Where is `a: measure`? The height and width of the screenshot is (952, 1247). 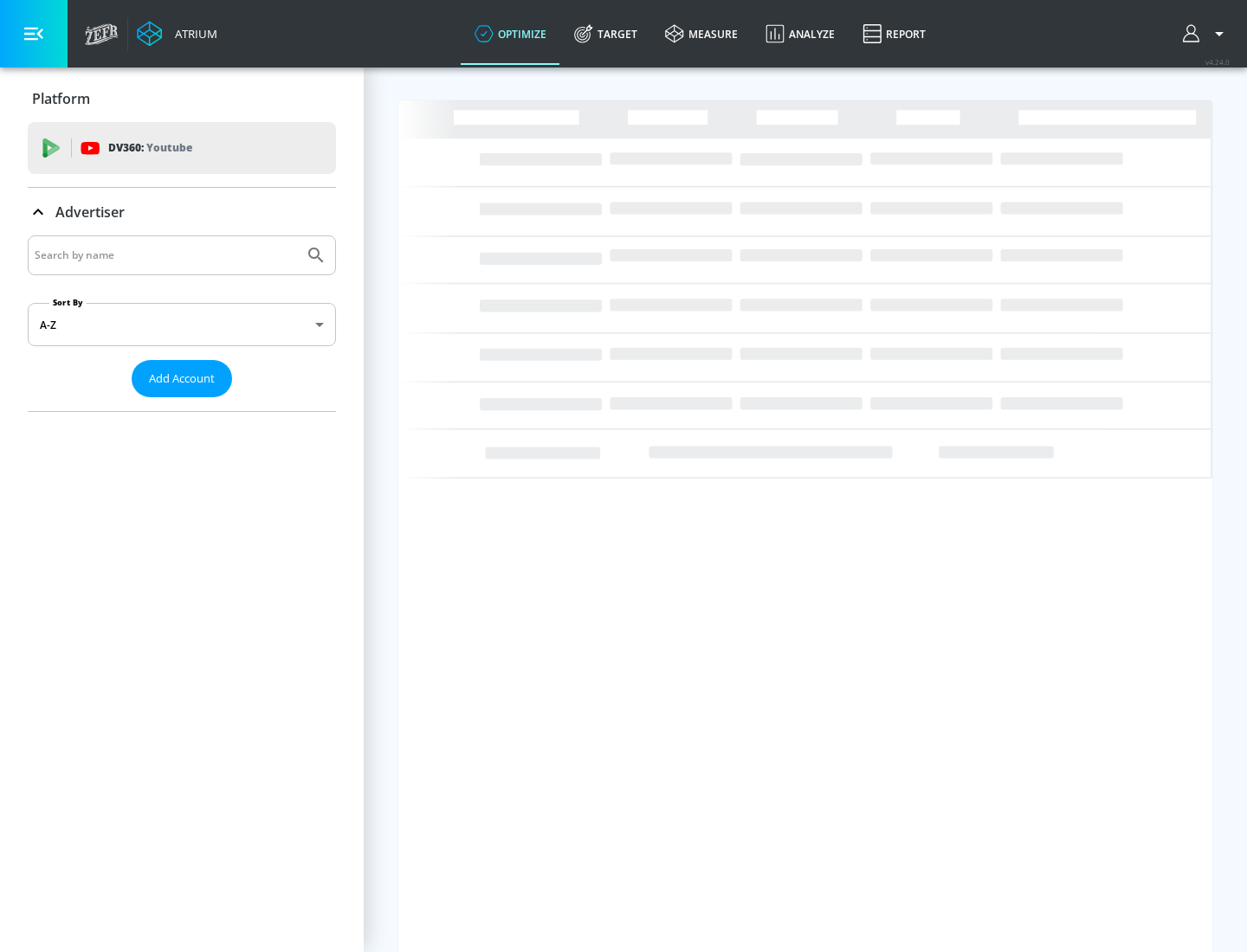 a: measure is located at coordinates (702, 34).